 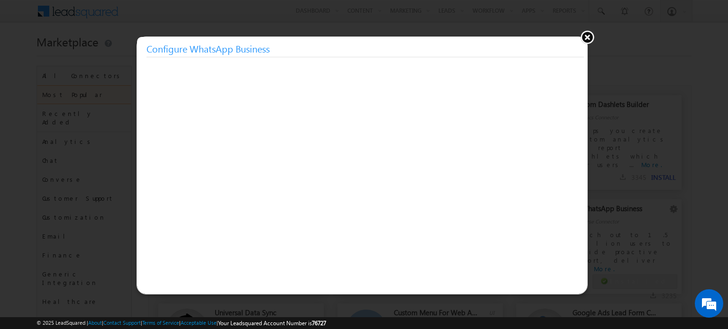 What do you see at coordinates (167, 16) in the screenshot?
I see `div: Minimize live chat window` at bounding box center [167, 16].